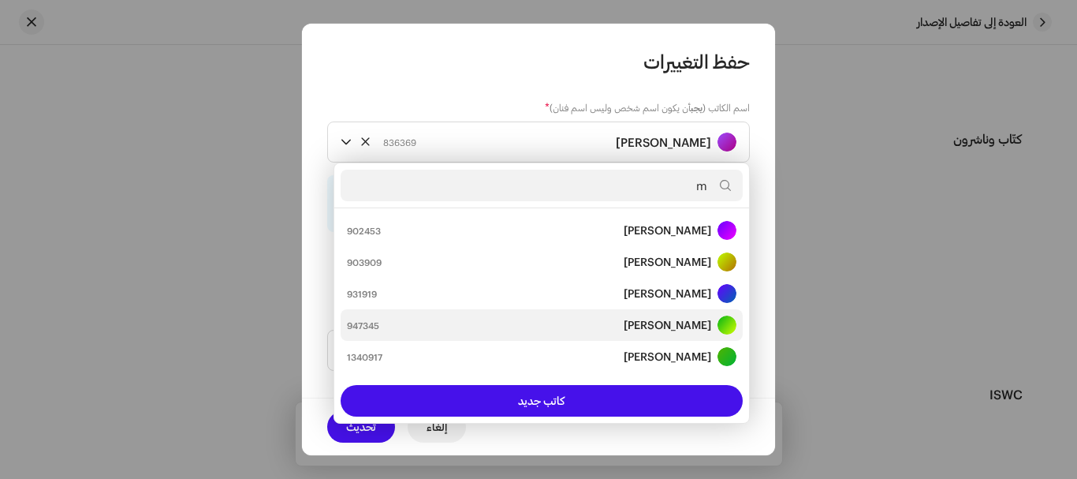 This screenshot has width=1077, height=479. Describe the element at coordinates (542, 325) in the screenshot. I see `li: MOHAMED ALY AHMED AHMED ELGALLAD` at that location.